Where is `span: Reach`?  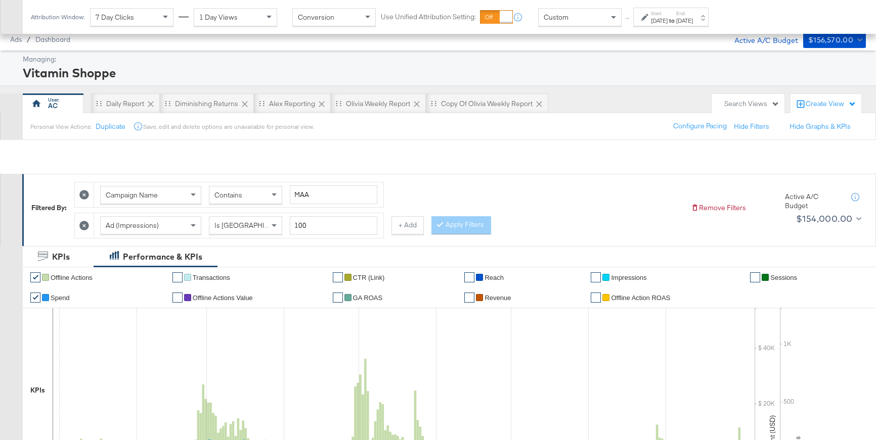
span: Reach is located at coordinates (494, 278).